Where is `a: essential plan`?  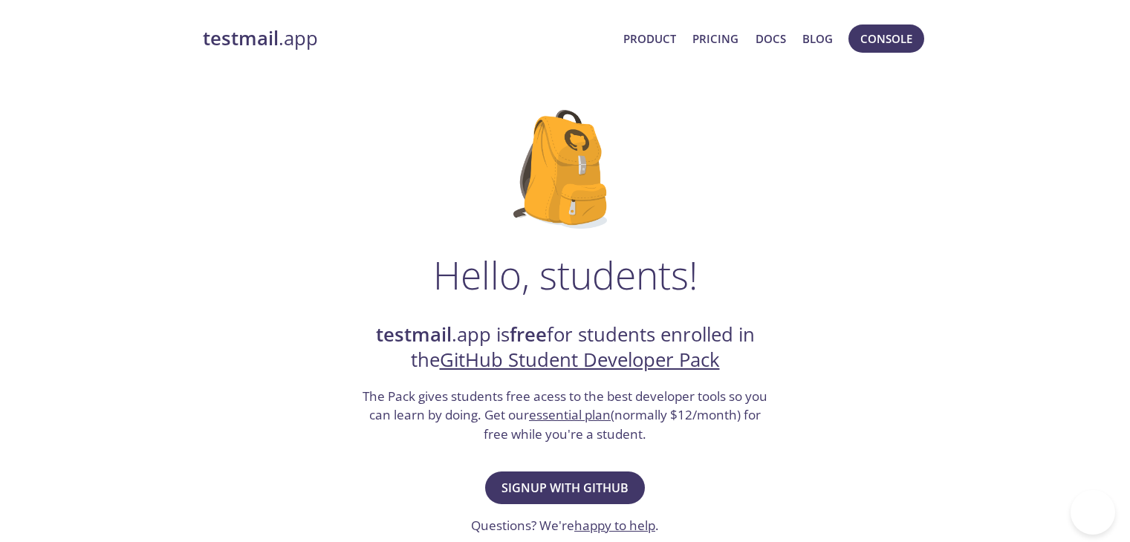 a: essential plan is located at coordinates (570, 415).